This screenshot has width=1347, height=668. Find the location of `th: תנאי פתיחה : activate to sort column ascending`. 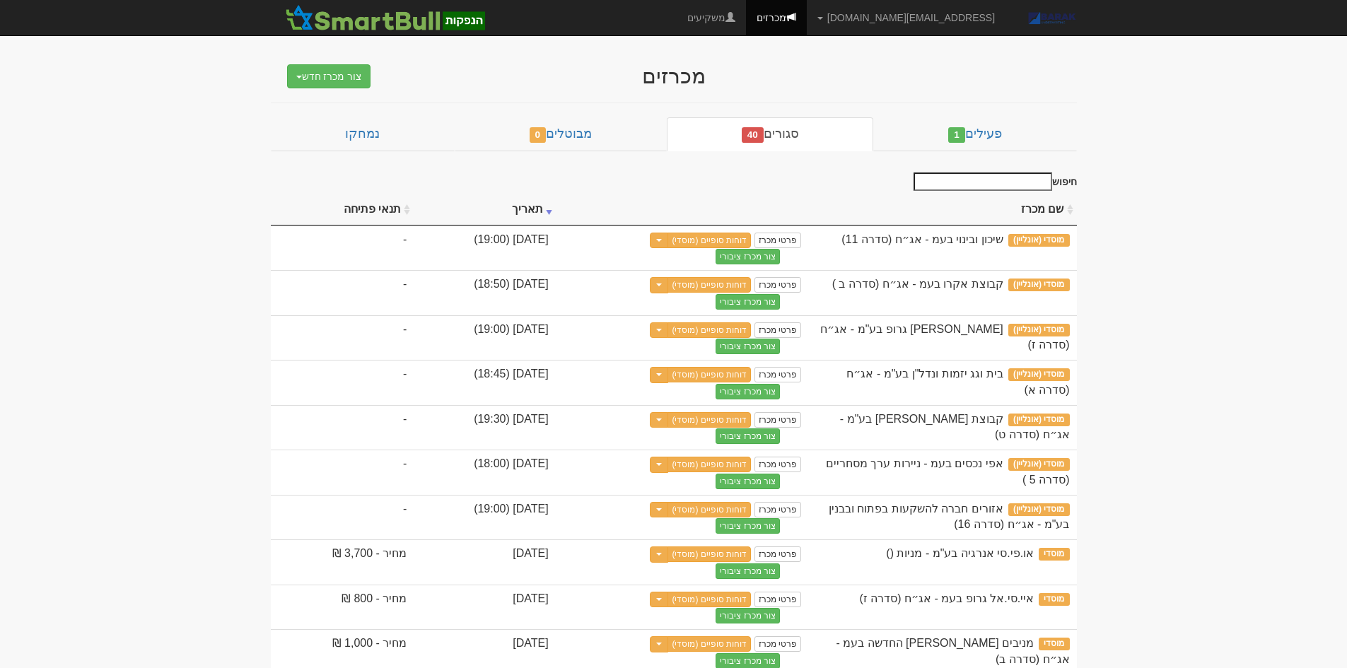

th: תנאי פתיחה : activate to sort column ascending is located at coordinates (342, 210).